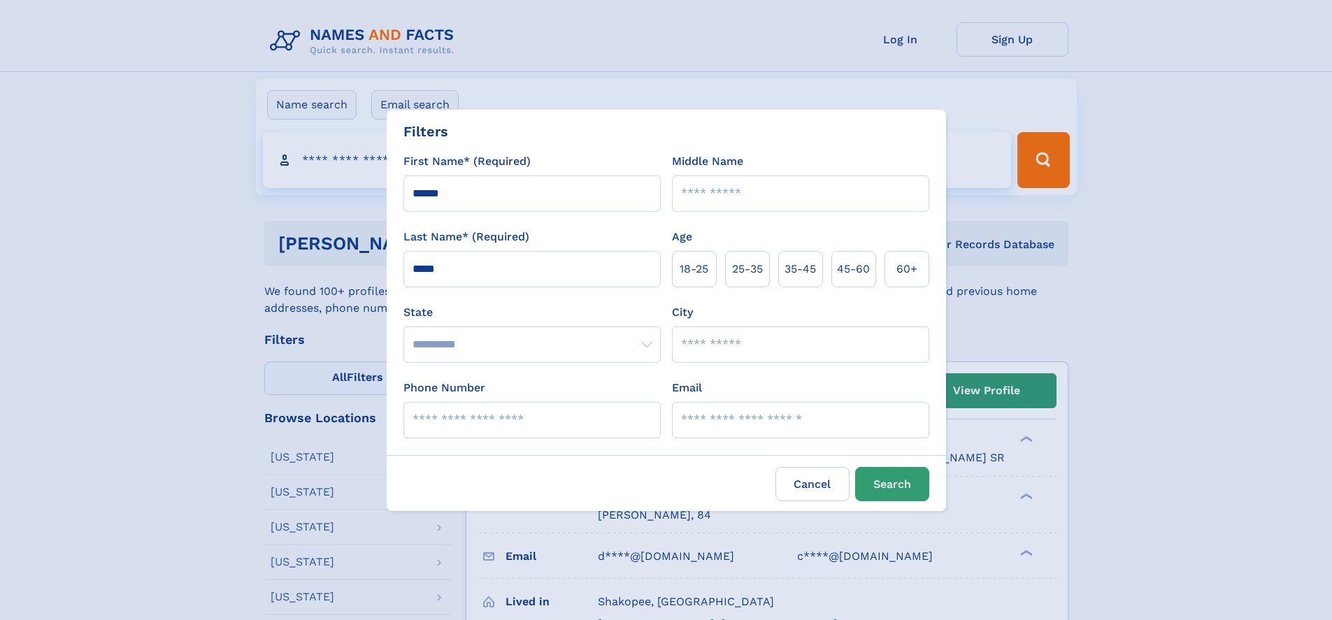 The height and width of the screenshot is (620, 1332). What do you see at coordinates (682, 237) in the screenshot?
I see `label: Age` at bounding box center [682, 237].